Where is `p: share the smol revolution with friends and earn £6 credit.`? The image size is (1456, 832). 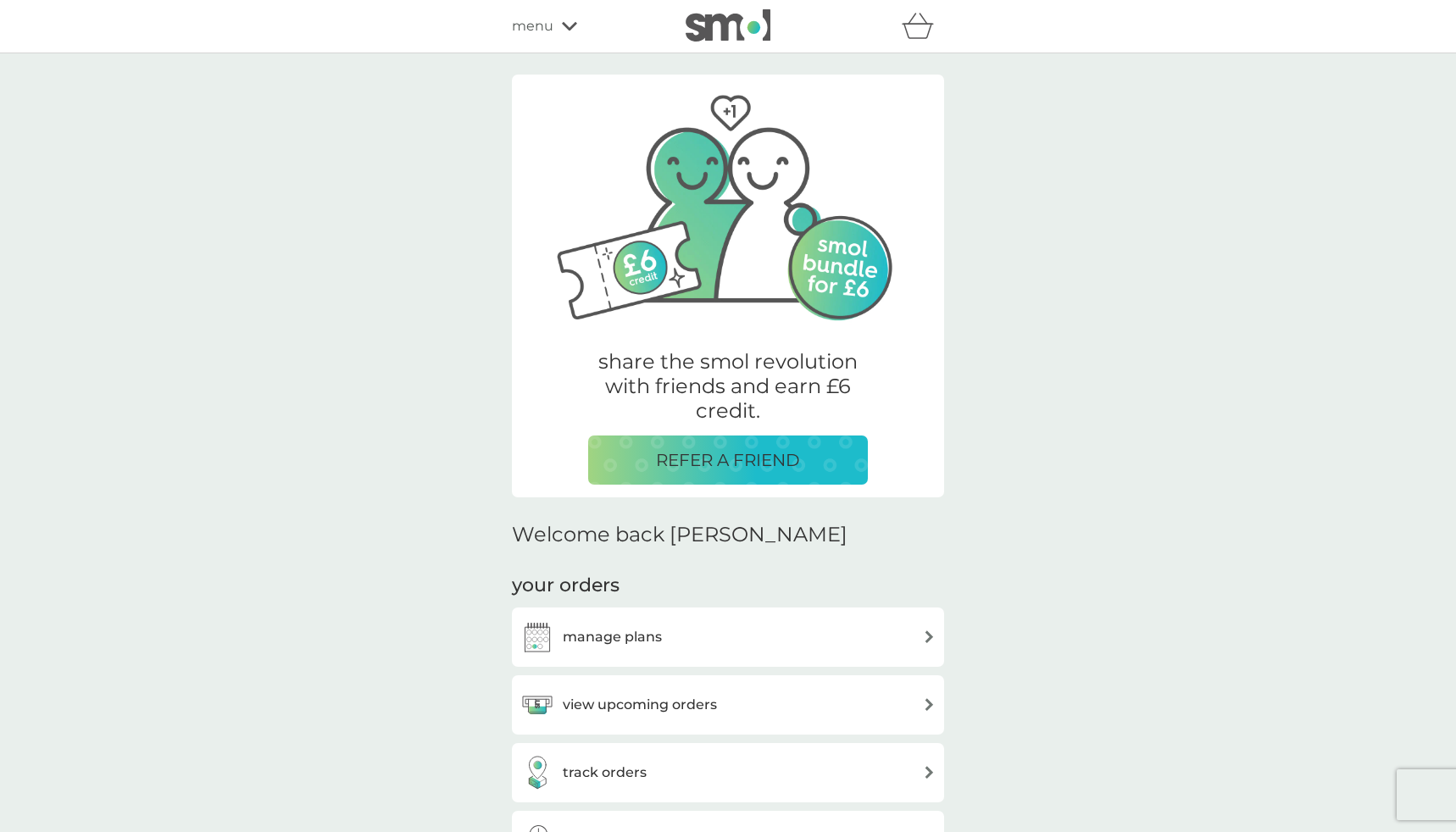
p: share the smol revolution with friends and earn £6 credit. is located at coordinates (728, 387).